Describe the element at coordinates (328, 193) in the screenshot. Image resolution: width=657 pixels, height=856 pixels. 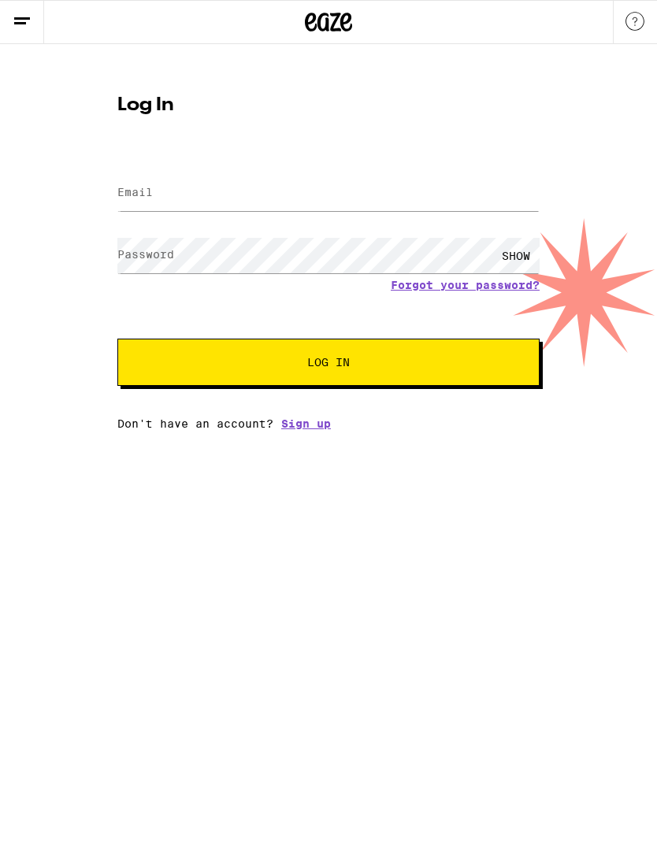
I see `input: Email` at that location.